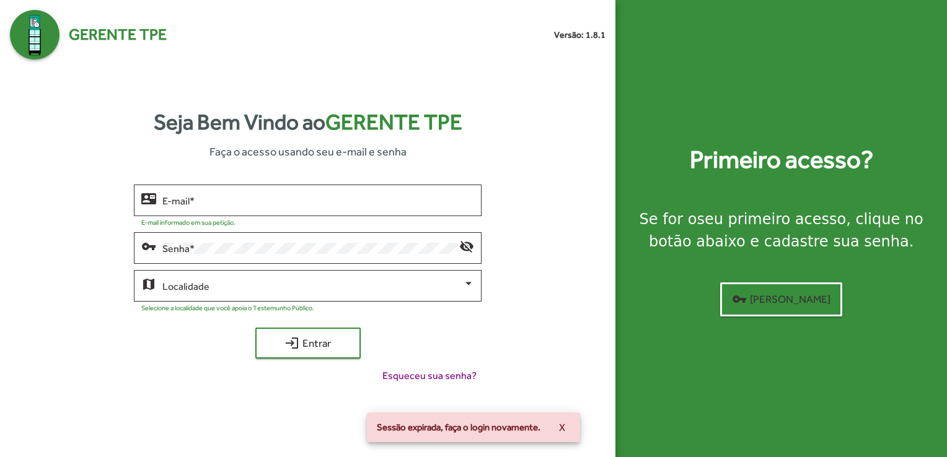 The image size is (947, 457). I want to click on strong: seu primeiro acesso, so click(771, 219).